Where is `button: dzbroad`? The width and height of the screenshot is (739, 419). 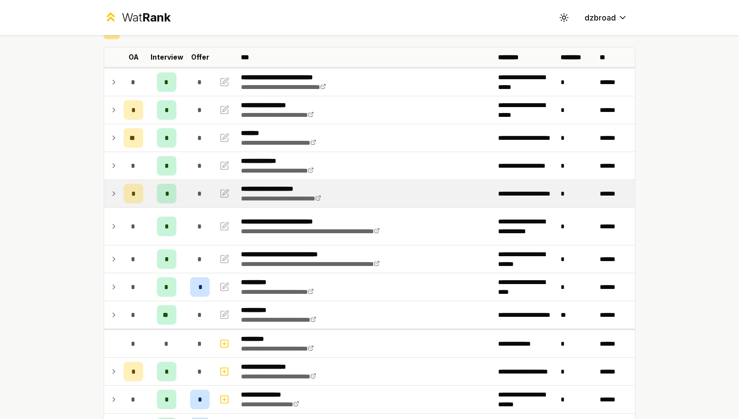
button: dzbroad is located at coordinates (606, 18).